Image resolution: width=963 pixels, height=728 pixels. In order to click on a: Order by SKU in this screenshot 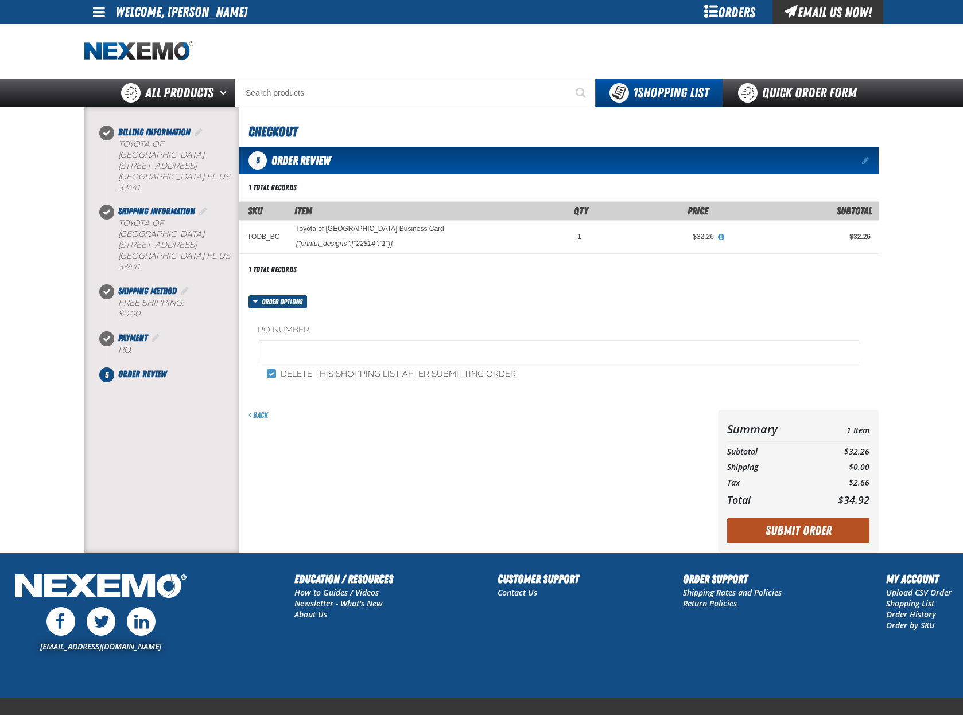, I will do `click(910, 625)`.